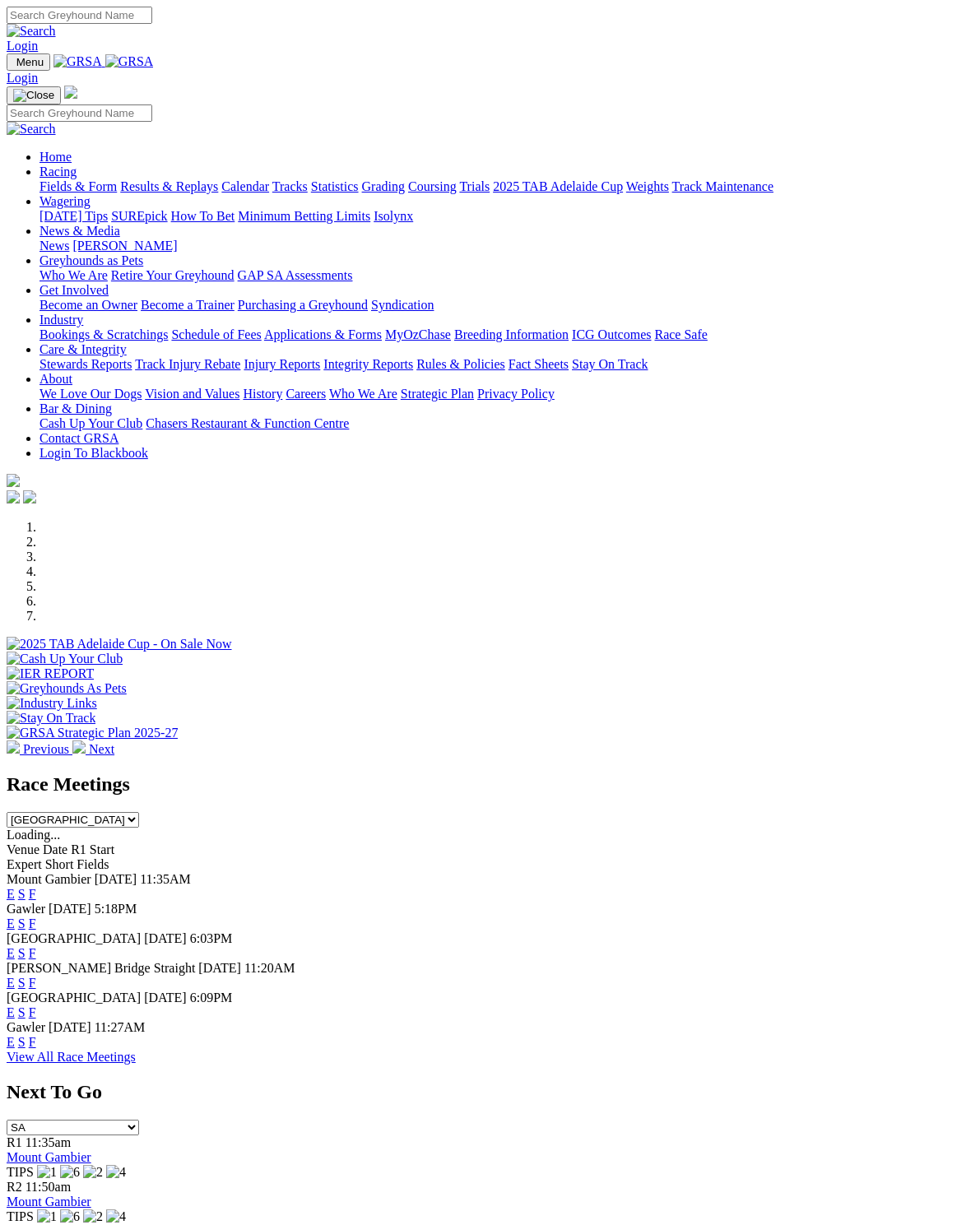 This screenshot has width=980, height=1225. What do you see at coordinates (490, 784) in the screenshot?
I see `h2: Race Meetings` at bounding box center [490, 784].